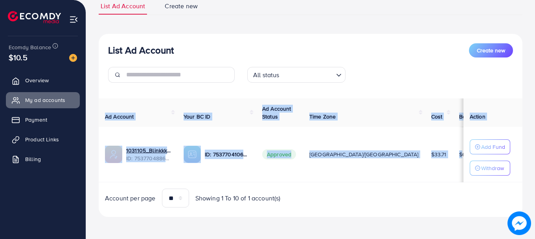  I want to click on span: Approved, so click(279, 154).